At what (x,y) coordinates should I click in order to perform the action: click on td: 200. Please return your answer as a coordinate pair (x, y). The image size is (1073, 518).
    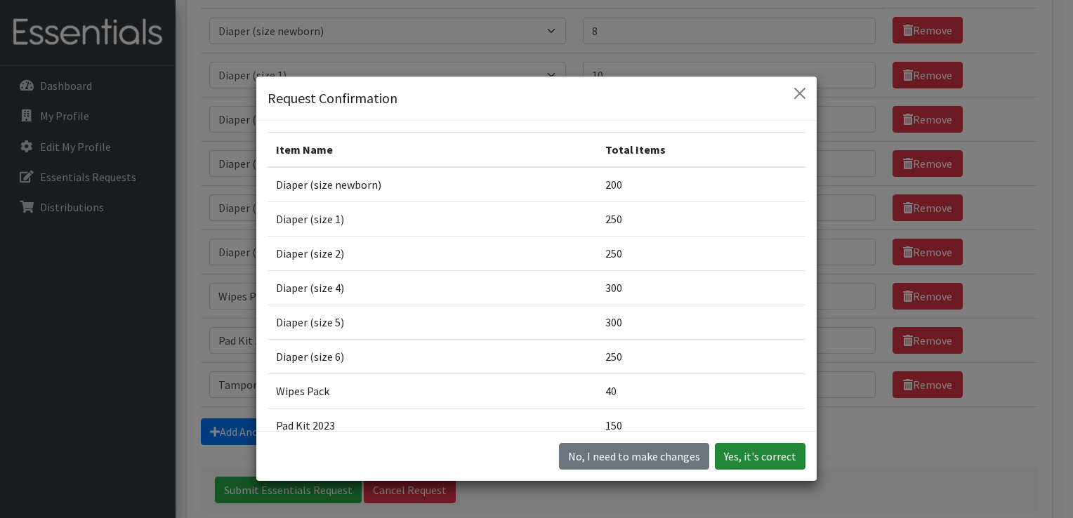
    Looking at the image, I should click on (701, 185).